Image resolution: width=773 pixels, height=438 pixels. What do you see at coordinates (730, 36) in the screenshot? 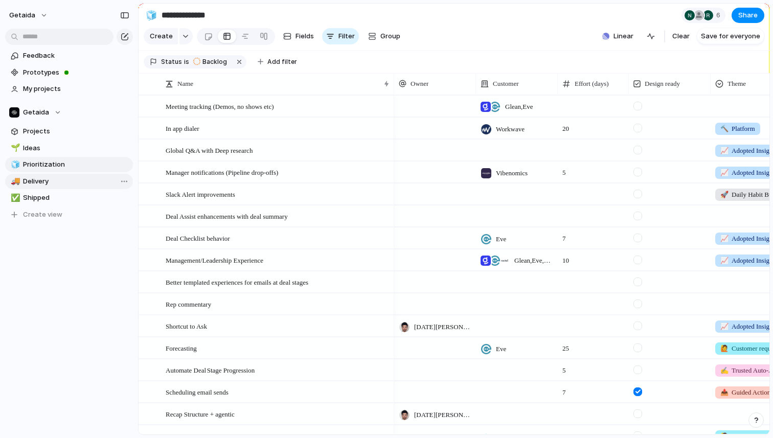
I see `button: Save for everyone` at bounding box center [730, 36].